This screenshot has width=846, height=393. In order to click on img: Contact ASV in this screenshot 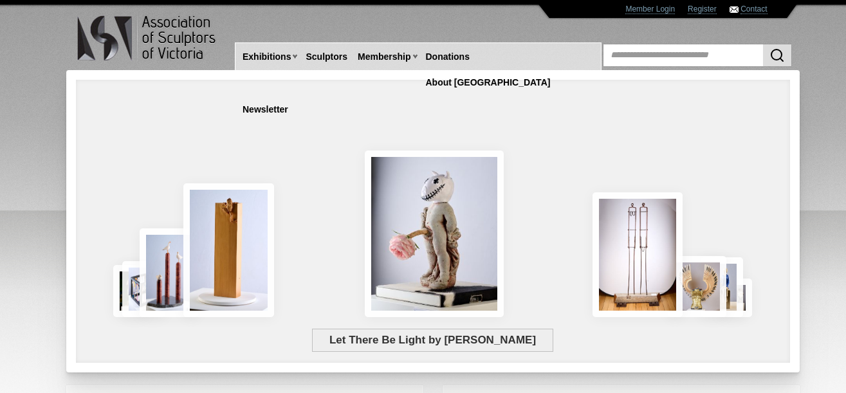, I will do `click(734, 10)`.